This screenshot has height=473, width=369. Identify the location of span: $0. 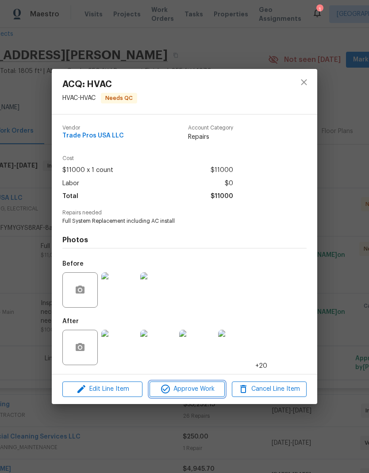
(229, 183).